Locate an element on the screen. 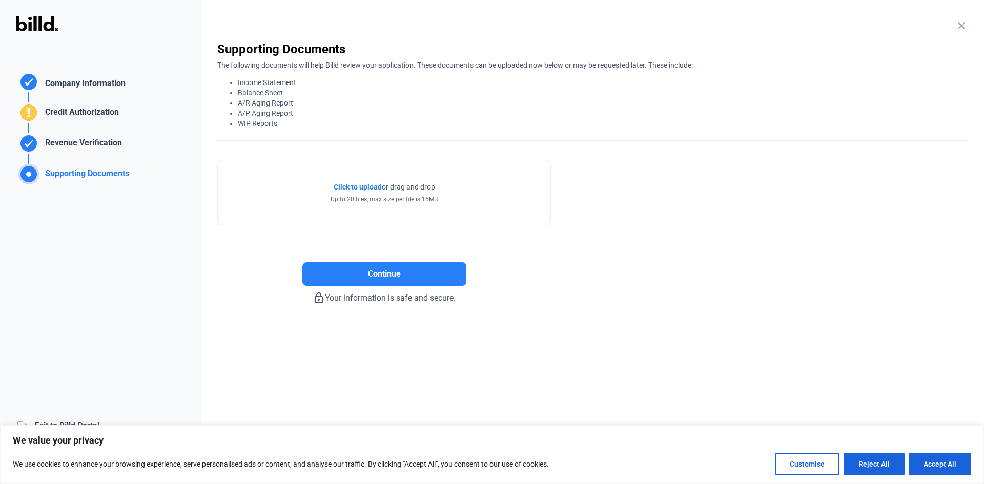 This screenshot has width=984, height=484. div: Company Information is located at coordinates (83, 85).